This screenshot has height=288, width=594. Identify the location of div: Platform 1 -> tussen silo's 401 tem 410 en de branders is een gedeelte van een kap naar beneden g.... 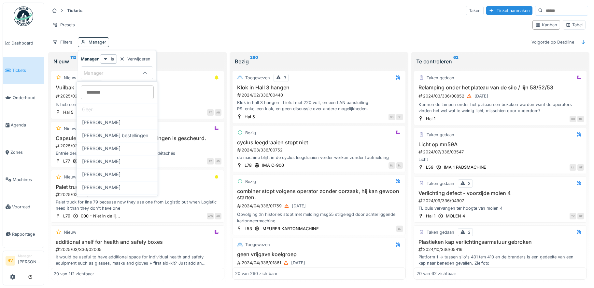
(500, 260).